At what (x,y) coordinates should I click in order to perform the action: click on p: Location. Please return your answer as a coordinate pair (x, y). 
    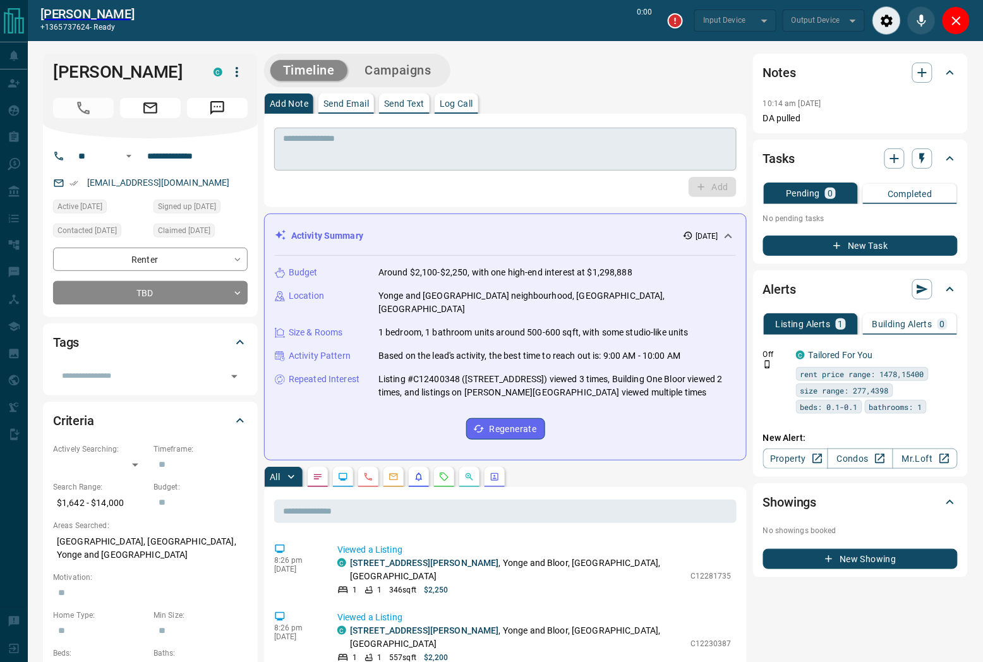
    Looking at the image, I should click on (306, 296).